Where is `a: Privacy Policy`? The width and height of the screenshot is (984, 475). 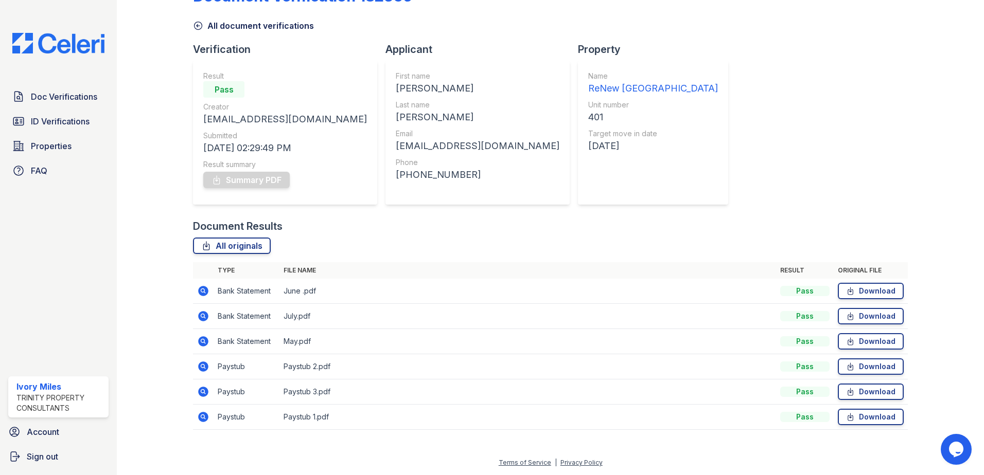 a: Privacy Policy is located at coordinates (581, 462).